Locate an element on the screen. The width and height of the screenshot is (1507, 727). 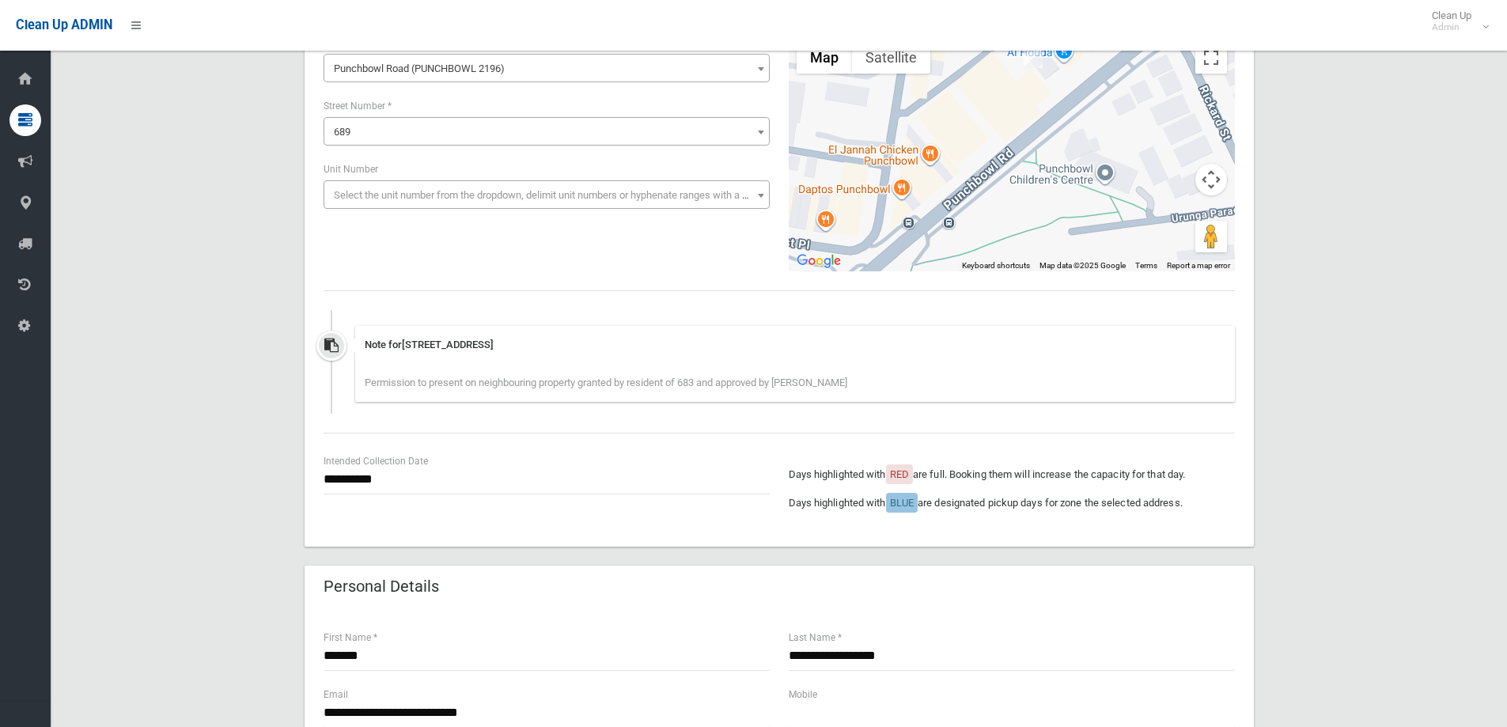
button: Keyboard shortcuts is located at coordinates (996, 266).